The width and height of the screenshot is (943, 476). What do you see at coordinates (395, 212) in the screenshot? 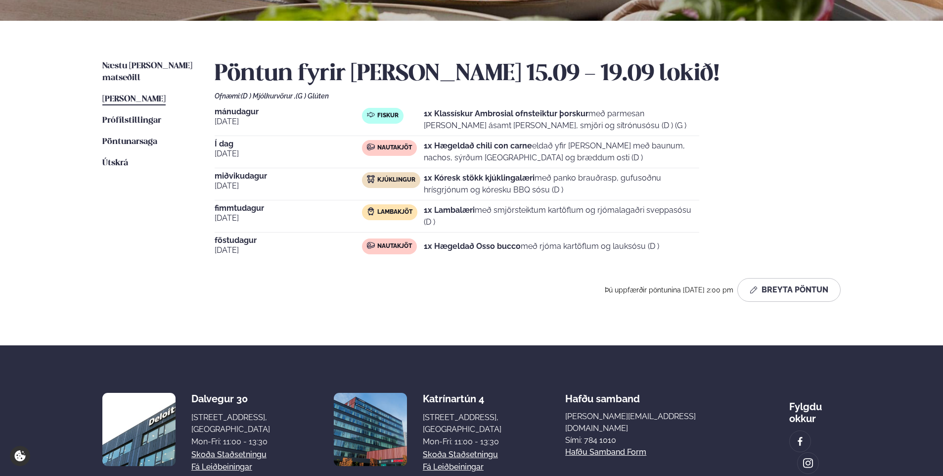
I see `span: Lambakjöt` at bounding box center [395, 212].